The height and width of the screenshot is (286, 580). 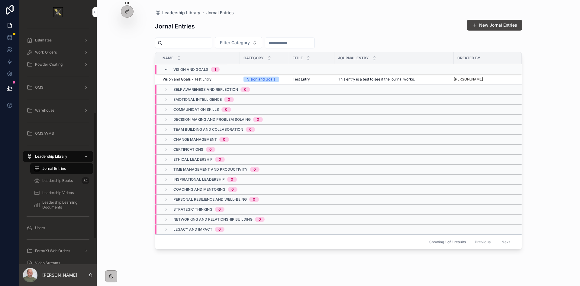 What do you see at coordinates (86, 180) in the screenshot?
I see `div: 32` at bounding box center [86, 180].